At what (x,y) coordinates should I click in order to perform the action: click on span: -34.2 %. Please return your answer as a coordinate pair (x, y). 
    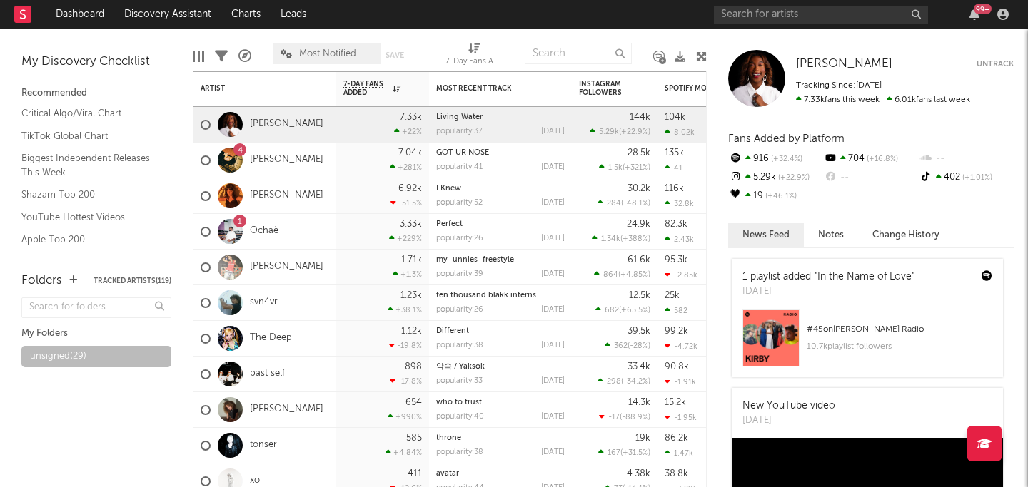
    Looking at the image, I should click on (635, 382).